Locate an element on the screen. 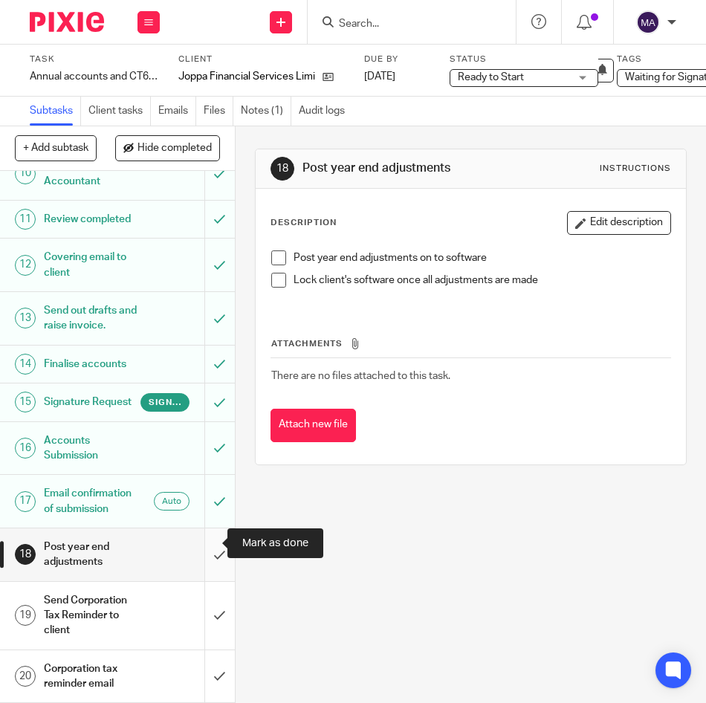 This screenshot has height=703, width=706. span: Attachments is located at coordinates (307, 343).